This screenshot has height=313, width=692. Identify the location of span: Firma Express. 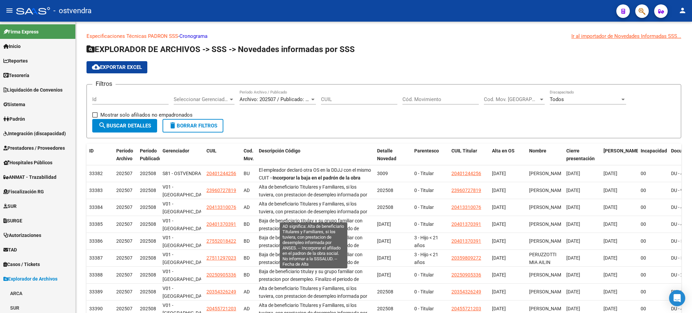
(21, 32).